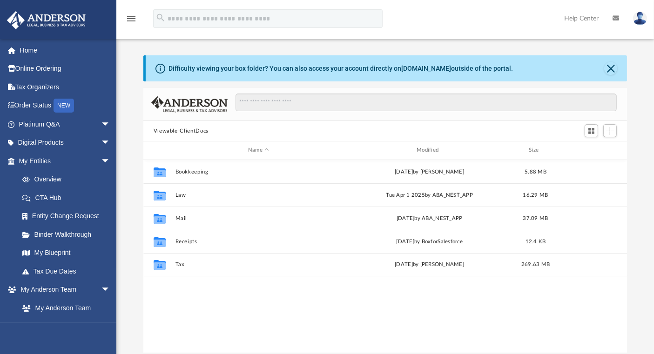  What do you see at coordinates (258, 218) in the screenshot?
I see `button: Mail` at bounding box center [258, 218].